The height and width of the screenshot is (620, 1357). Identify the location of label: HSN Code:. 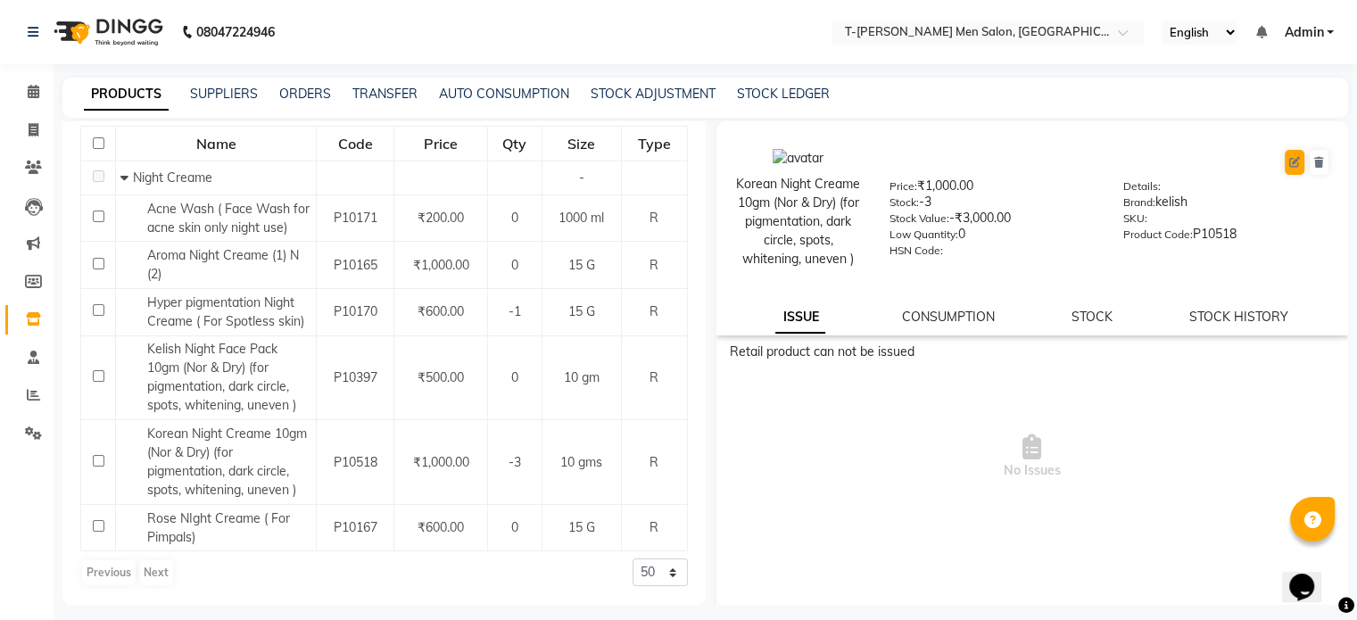
(916, 251).